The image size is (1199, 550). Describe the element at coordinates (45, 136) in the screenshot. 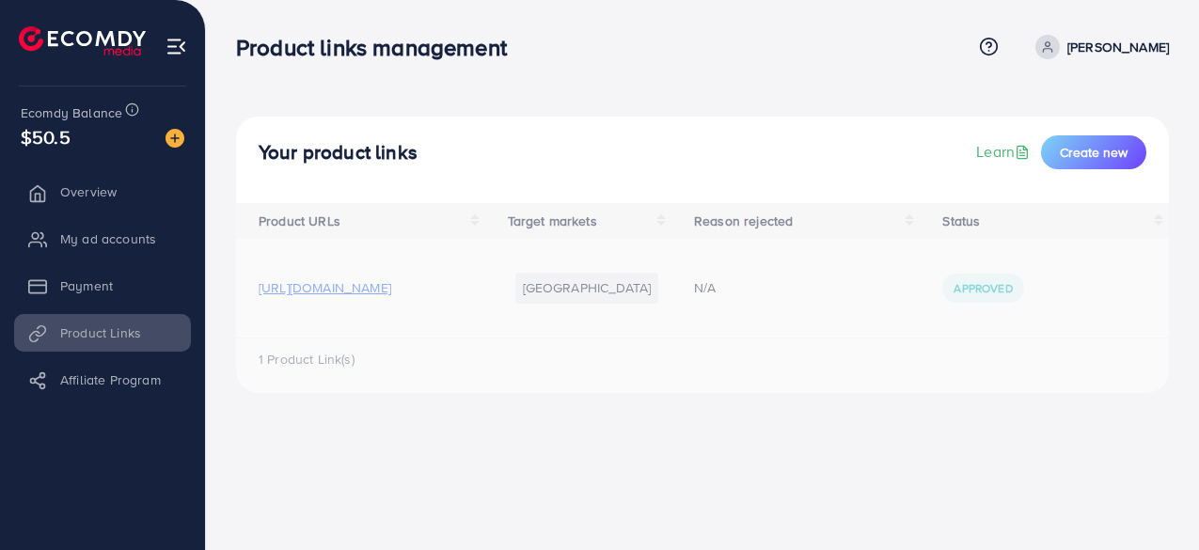

I see `span: $50.5` at that location.